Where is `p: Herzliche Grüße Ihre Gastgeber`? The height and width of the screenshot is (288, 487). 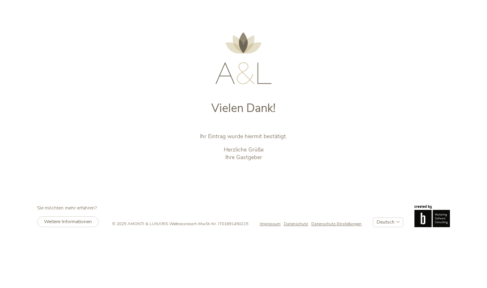
p: Herzliche Grüße Ihre Gastgeber is located at coordinates (243, 153).